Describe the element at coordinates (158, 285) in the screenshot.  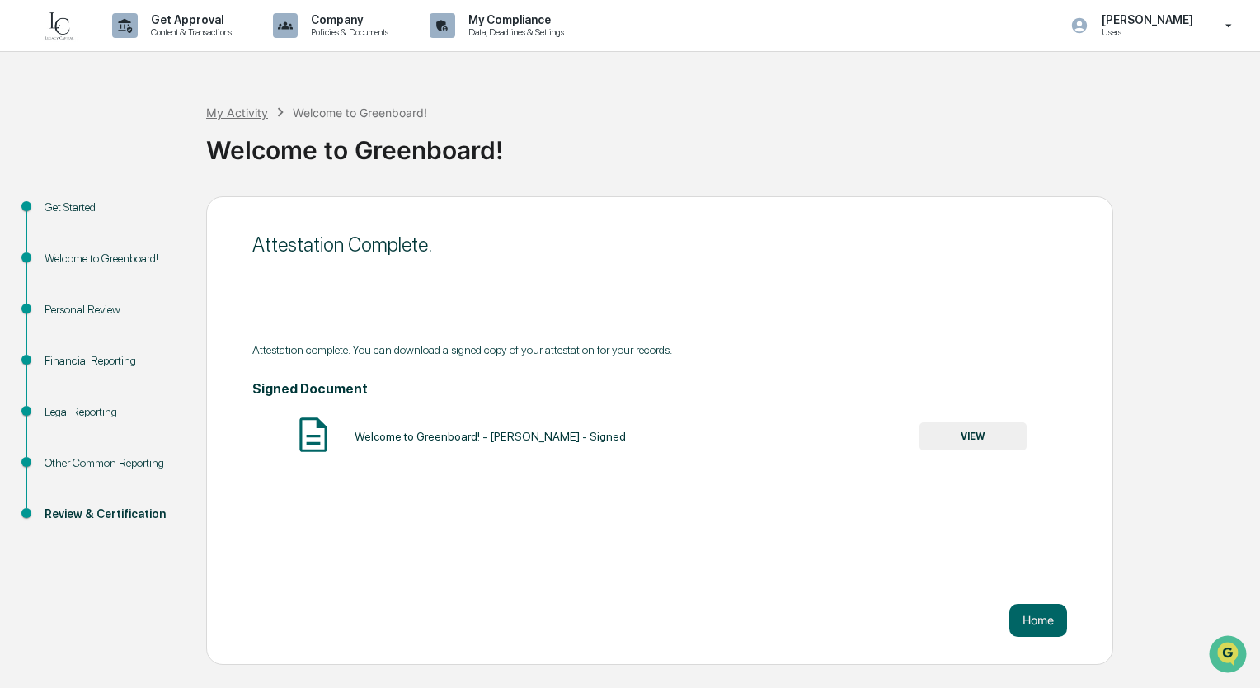
I see `a: Powered byPylon` at that location.